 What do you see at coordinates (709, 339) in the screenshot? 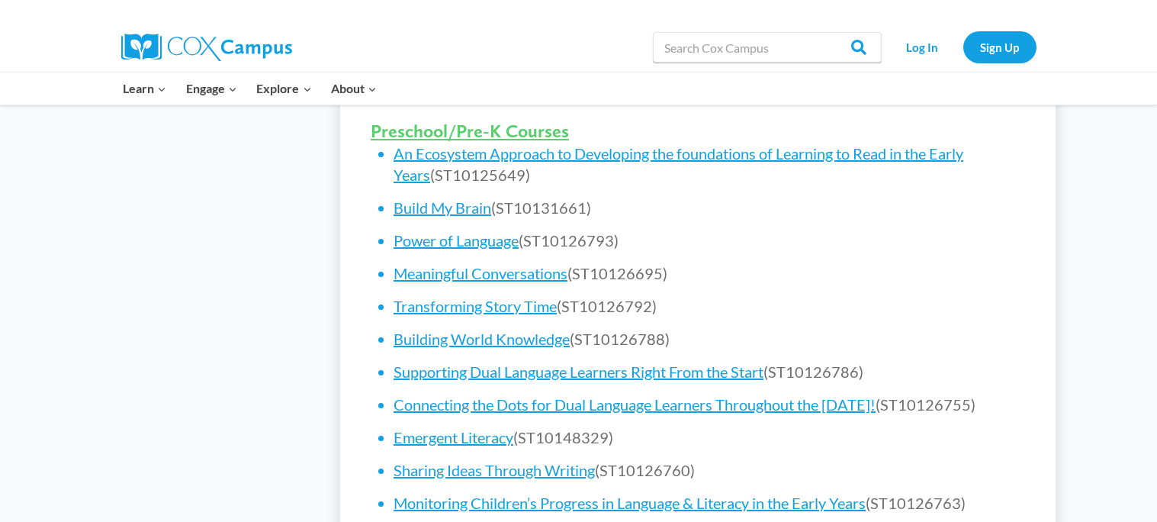
I see `li: (ST10126788)` at bounding box center [709, 339].